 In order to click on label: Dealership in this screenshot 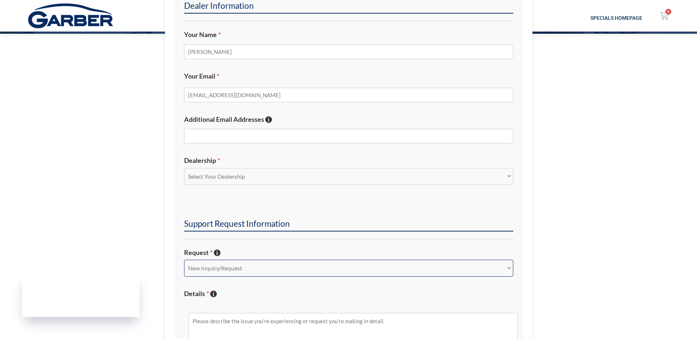, I will do `click(349, 160)`.